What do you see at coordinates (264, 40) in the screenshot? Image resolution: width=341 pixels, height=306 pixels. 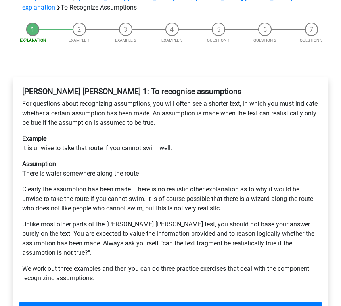 I see `a: Question 2` at bounding box center [264, 40].